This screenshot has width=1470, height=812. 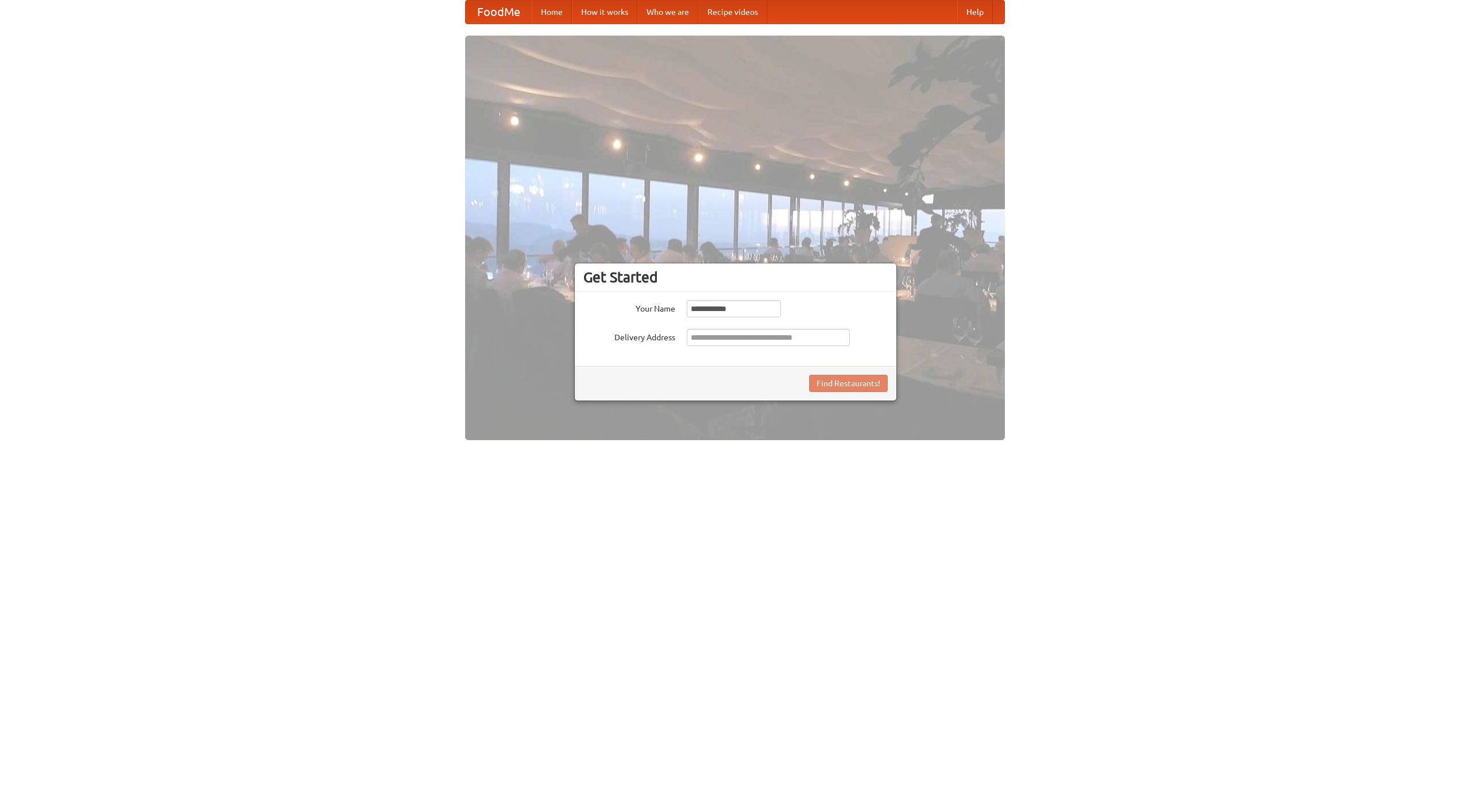 What do you see at coordinates (848, 383) in the screenshot?
I see `button: Find Restaurants!` at bounding box center [848, 383].